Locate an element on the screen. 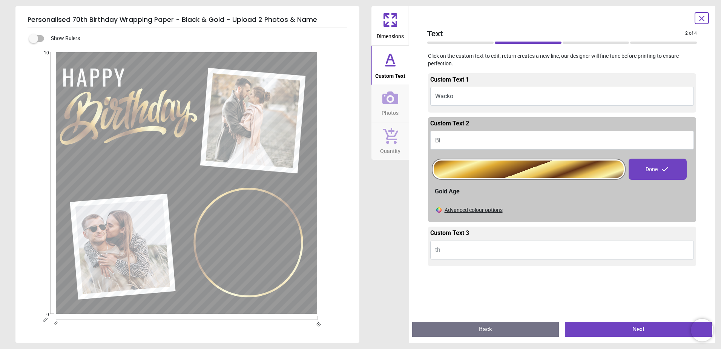  span: Custom Text 1 is located at coordinates (450, 79).